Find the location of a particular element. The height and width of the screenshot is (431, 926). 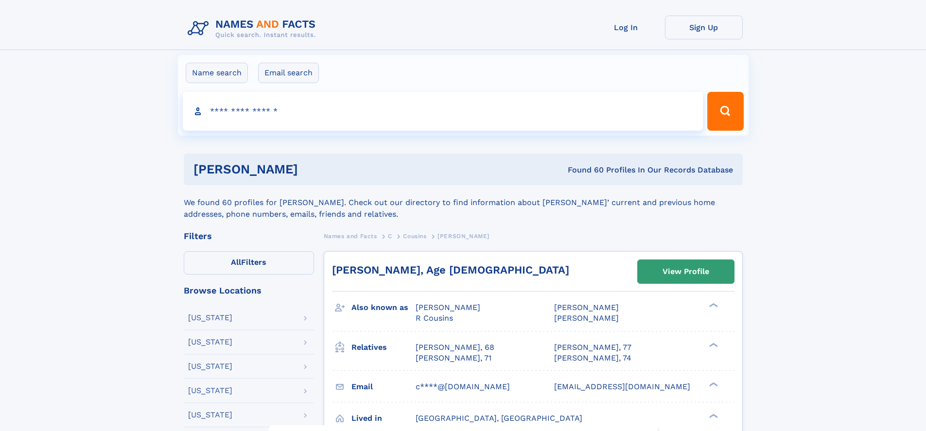

div: Found 60 Profiles In Our Records Database is located at coordinates (583, 170).